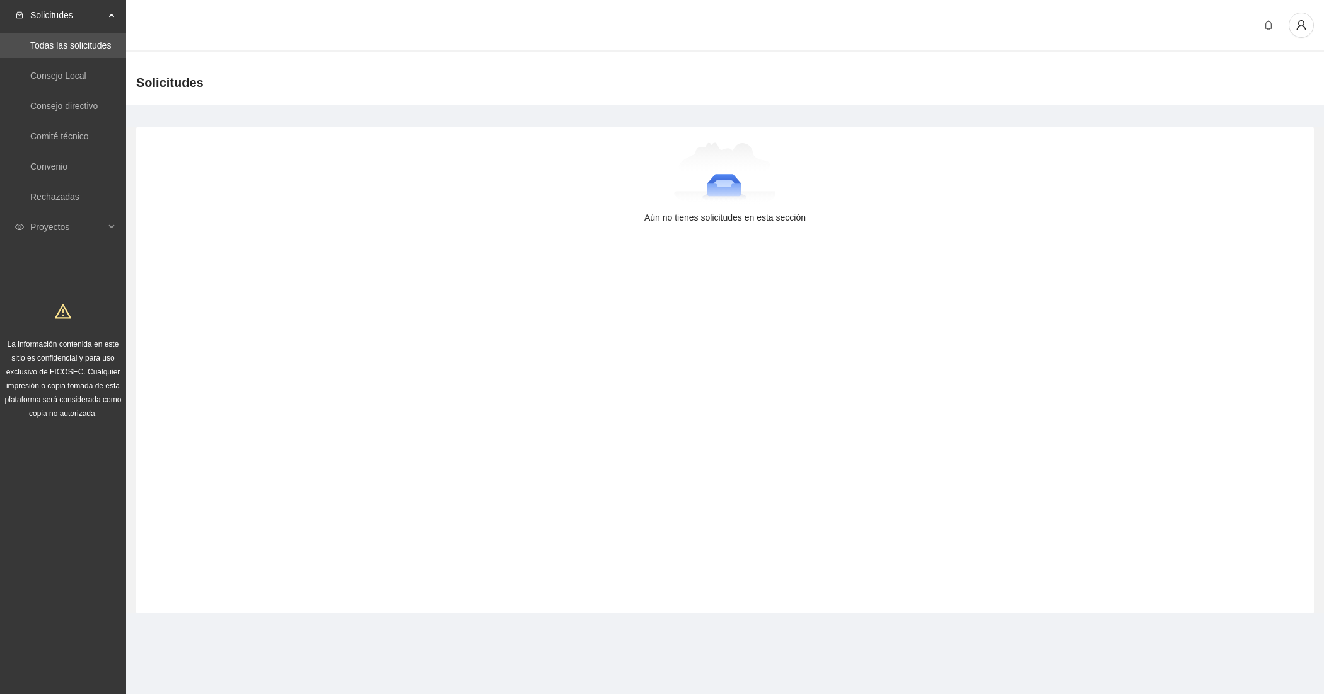 This screenshot has height=694, width=1324. I want to click on a: Comité técnico, so click(59, 136).